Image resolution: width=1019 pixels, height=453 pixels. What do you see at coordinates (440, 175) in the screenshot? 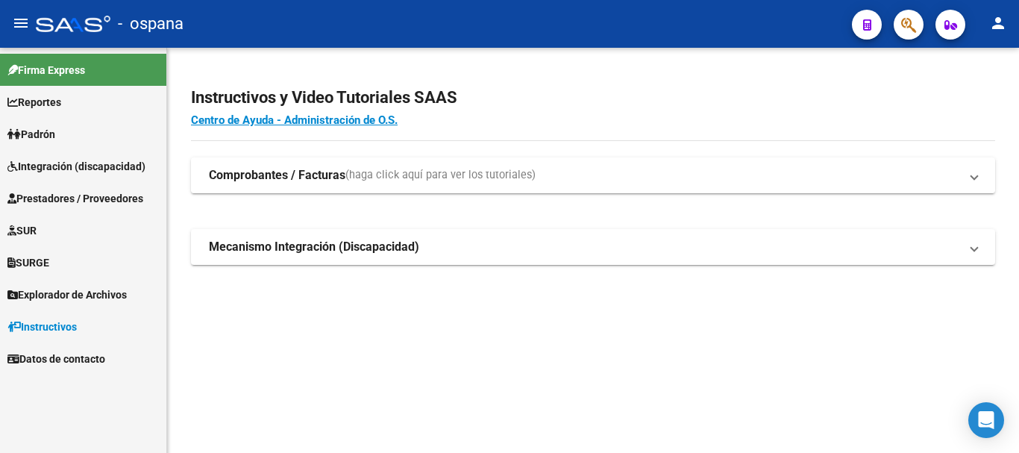
I see `span: (haga click aquí para ver los tutoriales)` at bounding box center [440, 175].